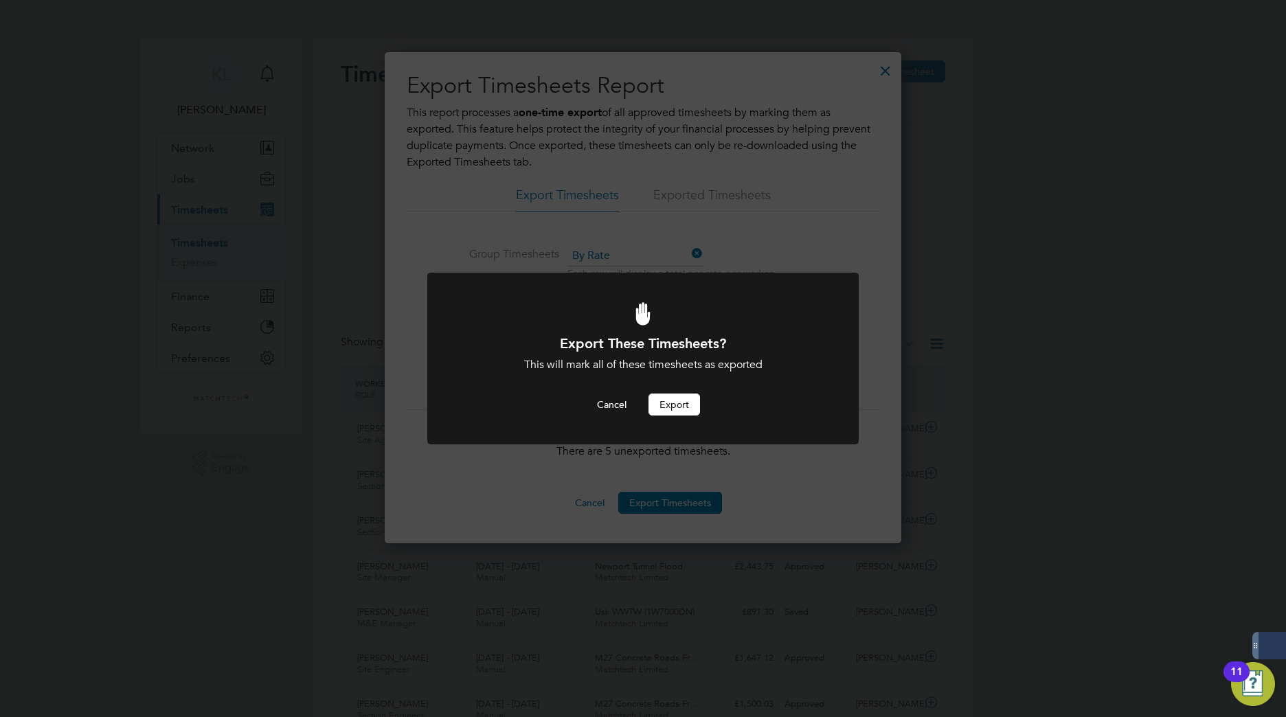  I want to click on div: 11, so click(1237, 681).